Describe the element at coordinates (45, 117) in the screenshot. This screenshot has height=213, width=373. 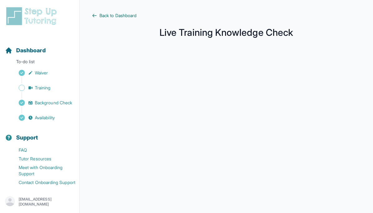
I see `span: Availability` at that location.